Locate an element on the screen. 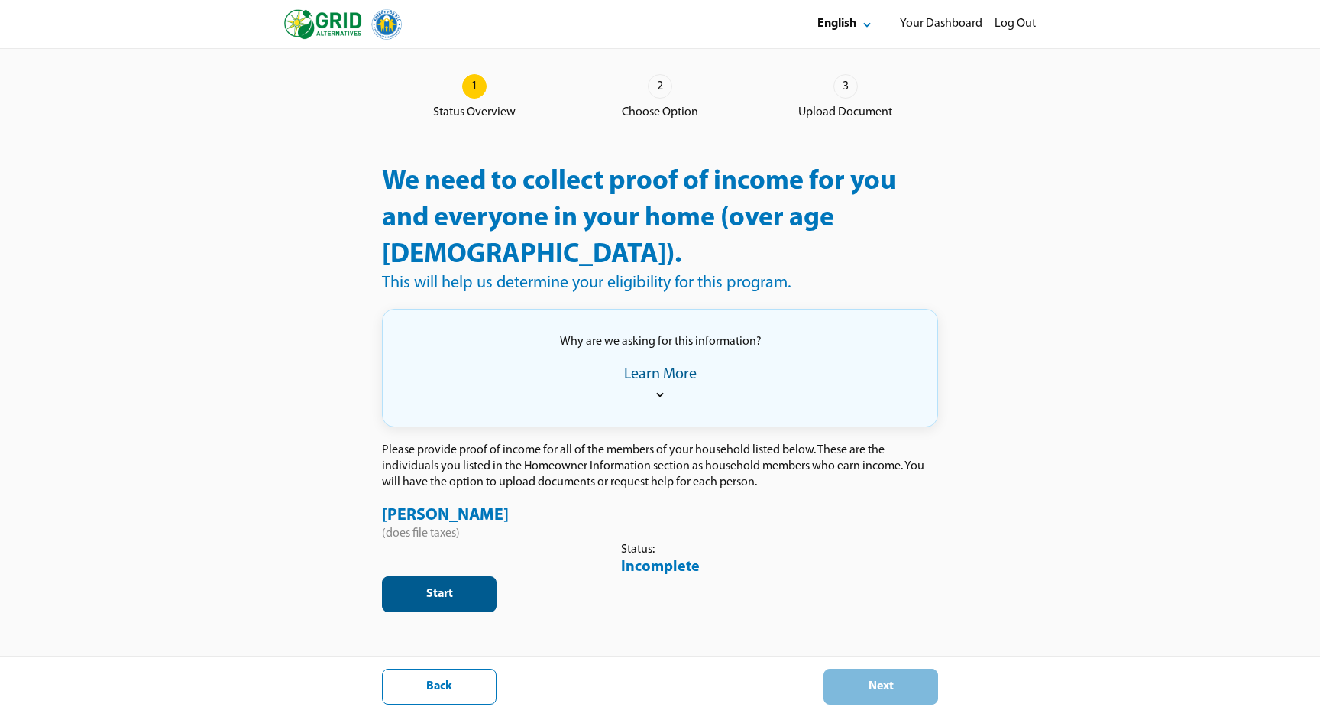 This screenshot has width=1320, height=717. div: Choose Option is located at coordinates (660, 112).